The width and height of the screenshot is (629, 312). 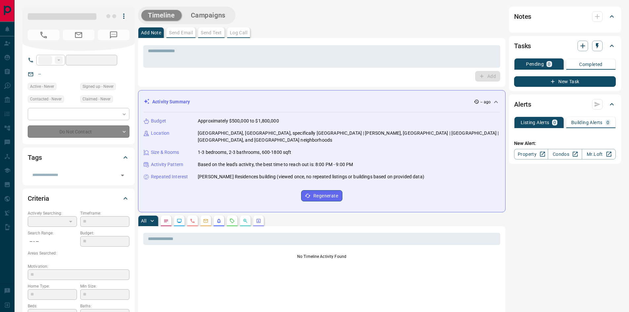 What do you see at coordinates (565, 17) in the screenshot?
I see `div: Notes` at bounding box center [565, 17].